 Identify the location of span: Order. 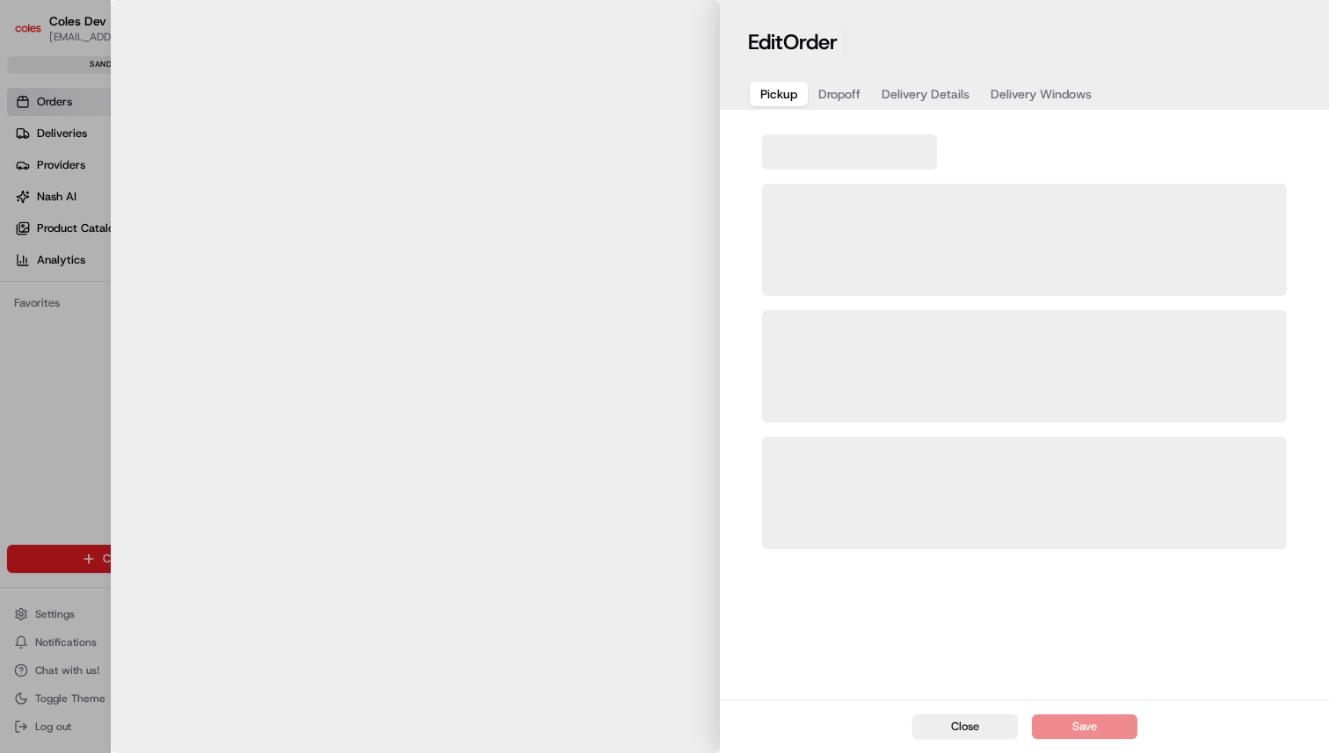
(810, 42).